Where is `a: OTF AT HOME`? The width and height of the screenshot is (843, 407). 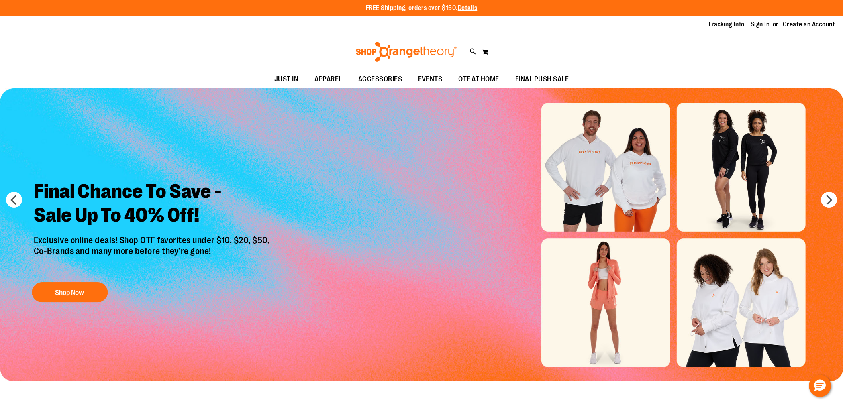
a: OTF AT HOME is located at coordinates (479, 79).